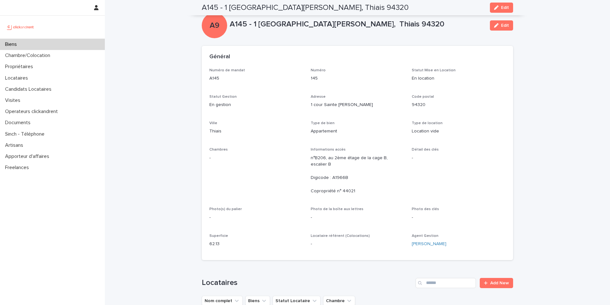 The height and width of the screenshot is (305, 610). I want to click on p: 62.13, so click(256, 244).